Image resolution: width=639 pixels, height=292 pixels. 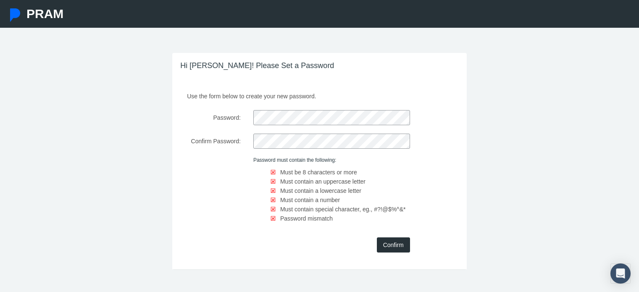 What do you see at coordinates (321, 191) in the screenshot?
I see `span: Must contain a lowercase letter` at bounding box center [321, 191].